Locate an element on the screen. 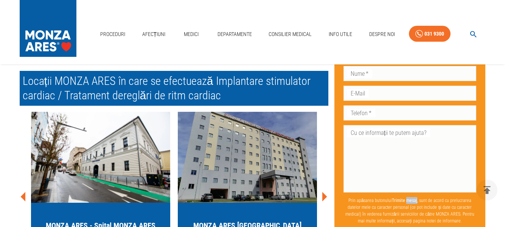  div: 031 9300 is located at coordinates (435, 34).